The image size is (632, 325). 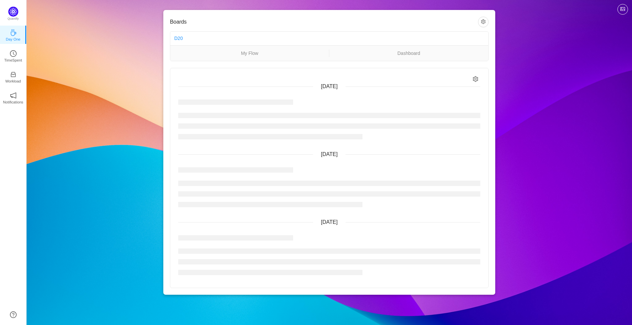 I want to click on a: icon: clock-circleTimeSpent, so click(x=13, y=55).